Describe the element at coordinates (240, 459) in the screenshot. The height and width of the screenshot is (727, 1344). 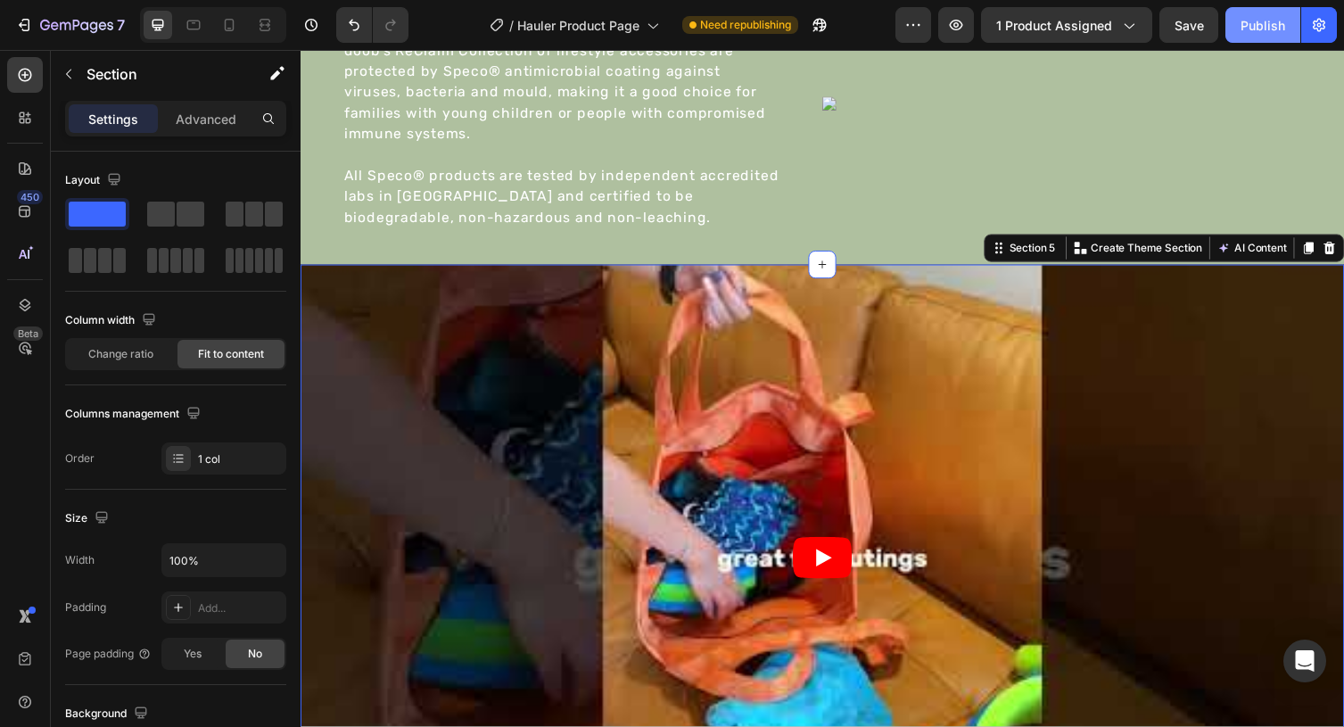
I see `div: 1 col` at that location.